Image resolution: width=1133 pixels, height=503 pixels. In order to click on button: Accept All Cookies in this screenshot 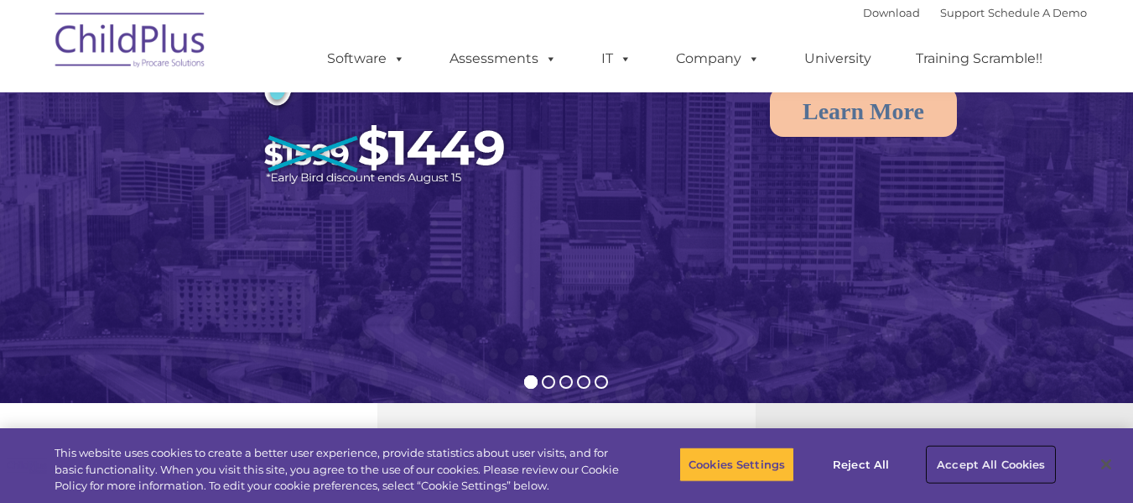, I will do `click(991, 464)`.